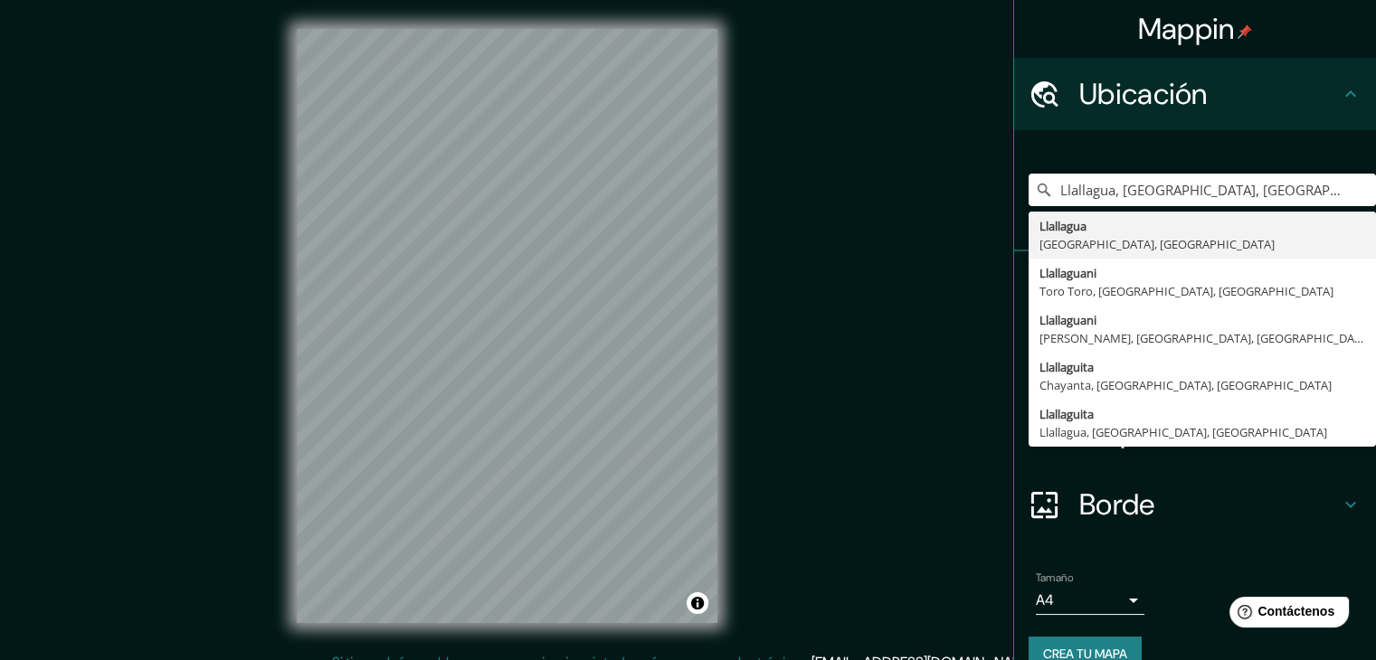 The height and width of the screenshot is (660, 1376). Describe the element at coordinates (1195, 505) in the screenshot. I see `div: Borde` at that location.